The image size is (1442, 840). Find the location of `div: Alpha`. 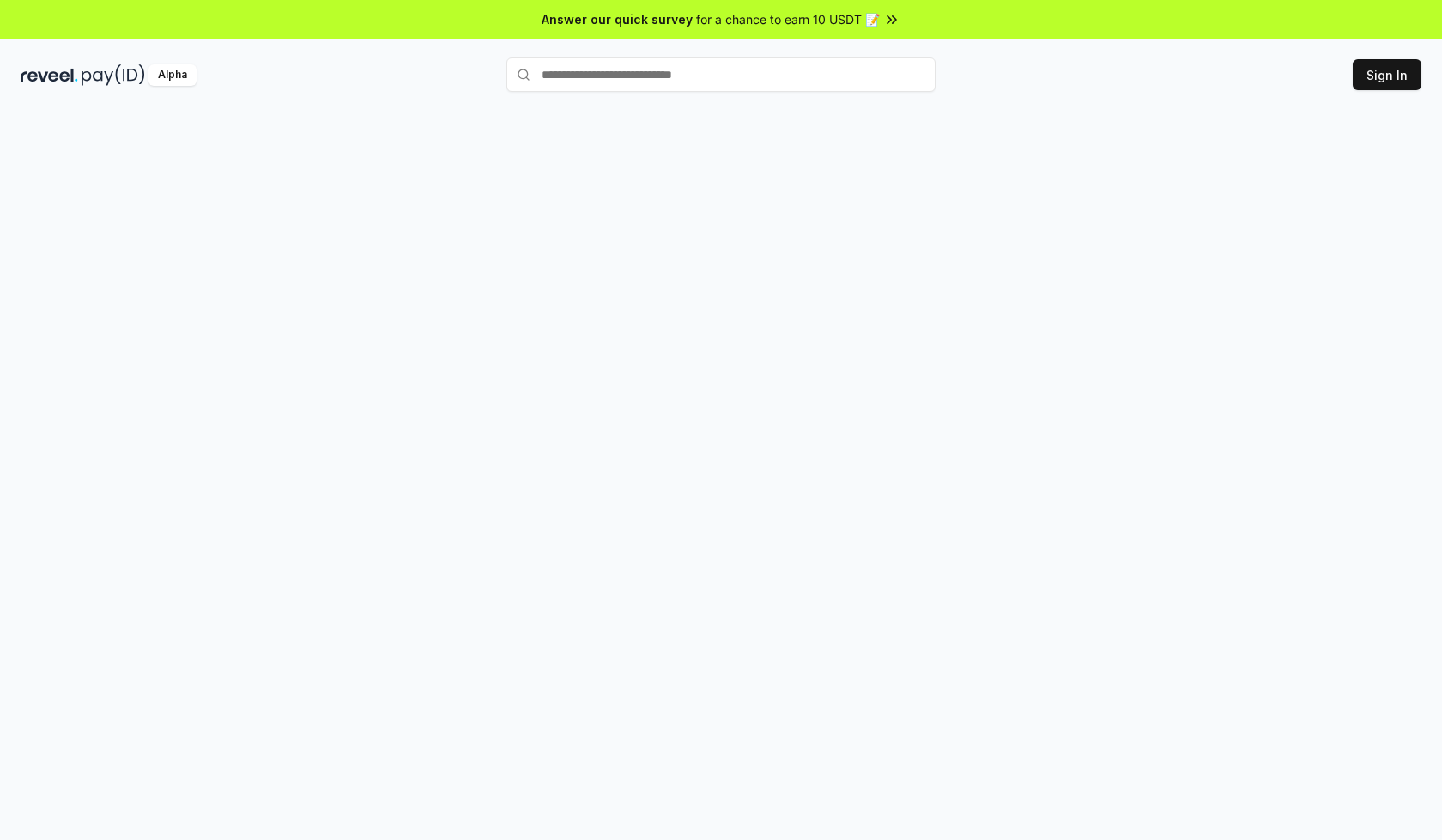

div: Alpha is located at coordinates (172, 75).